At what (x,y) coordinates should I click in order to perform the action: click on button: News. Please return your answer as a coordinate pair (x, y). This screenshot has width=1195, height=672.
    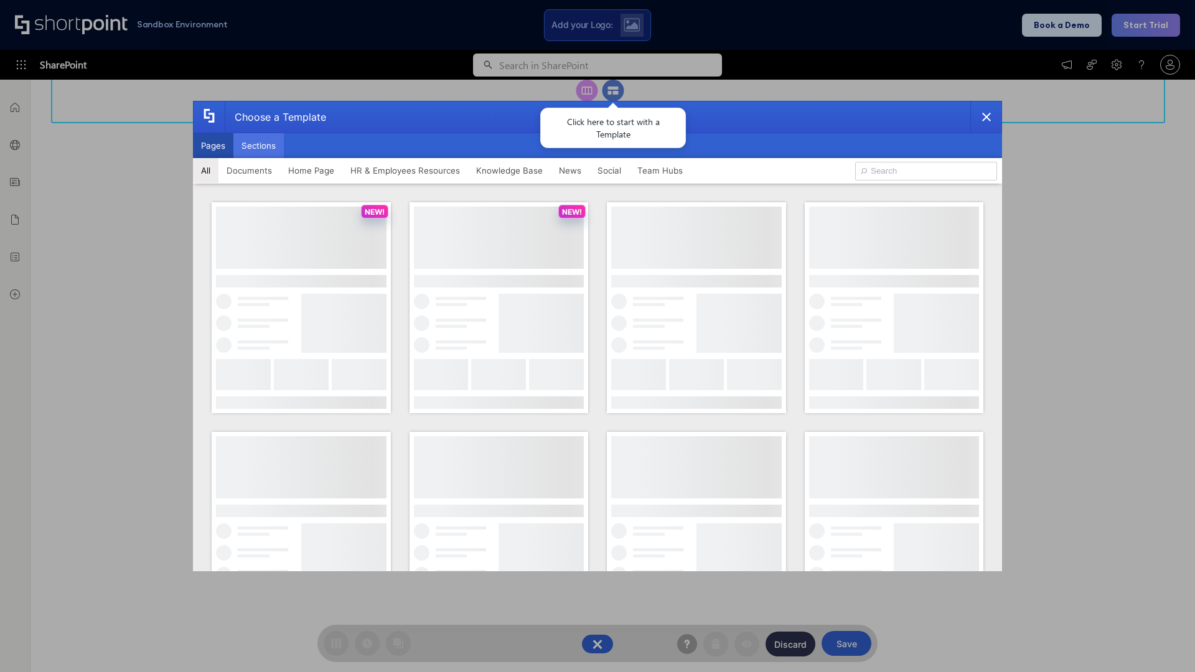
    Looking at the image, I should click on (570, 171).